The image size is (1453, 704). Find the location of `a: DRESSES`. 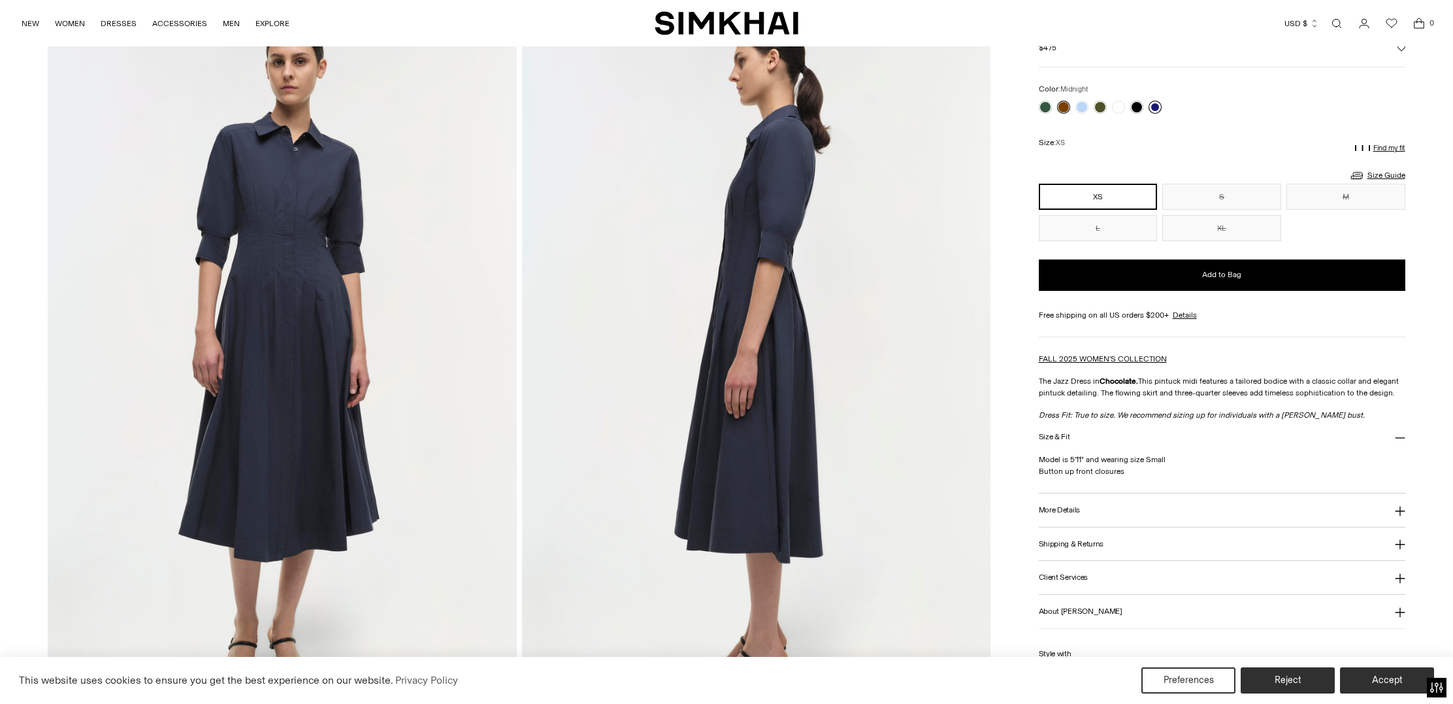

a: DRESSES is located at coordinates (118, 24).